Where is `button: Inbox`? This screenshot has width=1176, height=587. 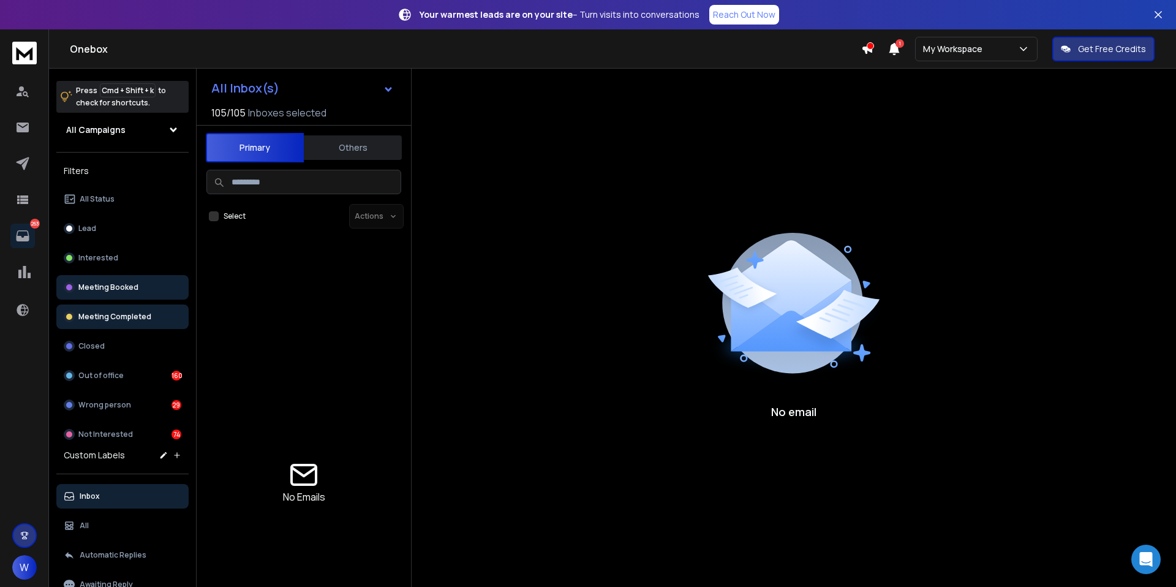 button: Inbox is located at coordinates (122, 496).